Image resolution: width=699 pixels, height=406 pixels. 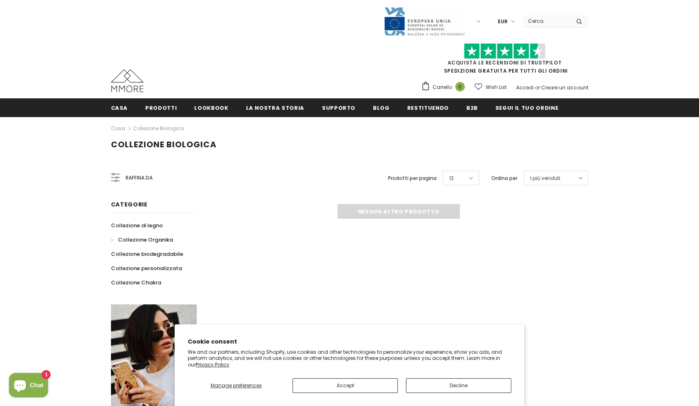 I want to click on button: Accept, so click(x=345, y=386).